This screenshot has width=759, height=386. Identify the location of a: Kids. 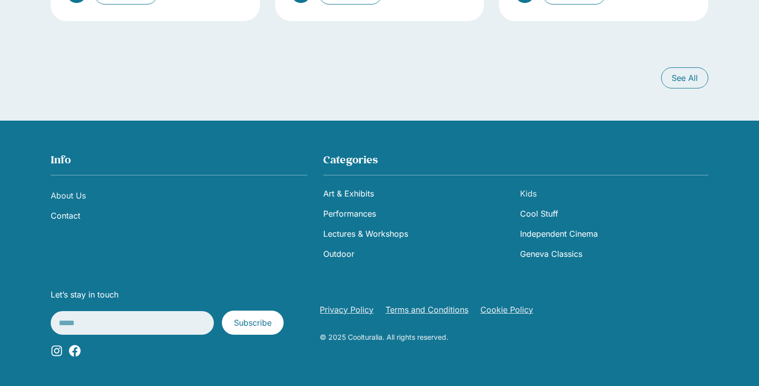
(614, 193).